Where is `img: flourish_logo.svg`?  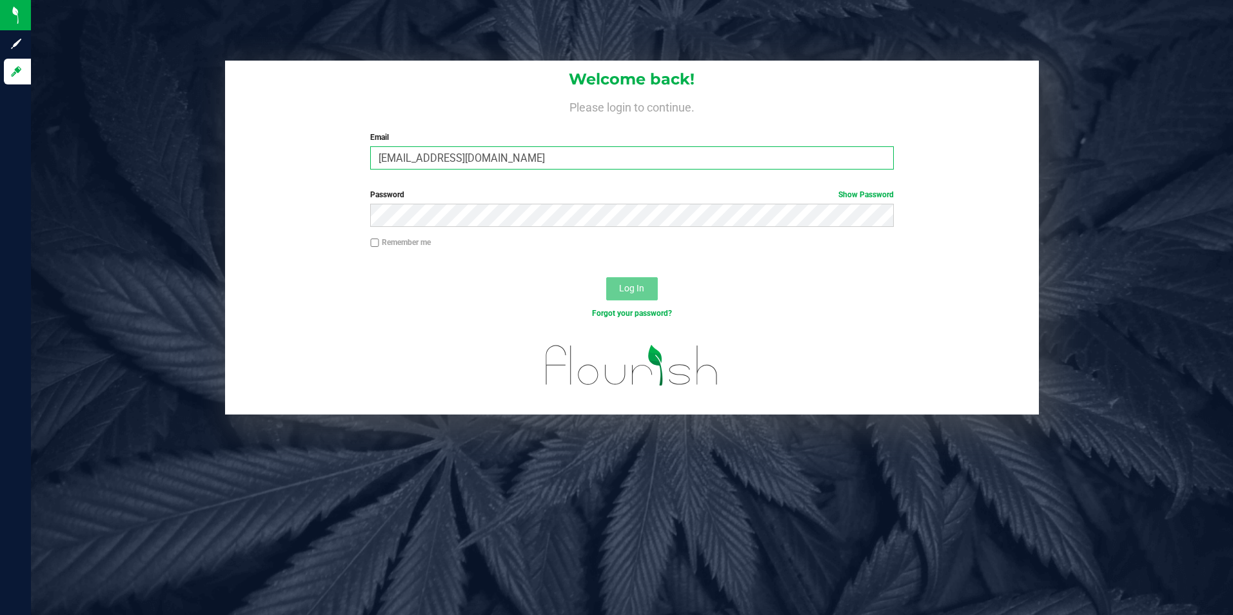 img: flourish_logo.svg is located at coordinates (632, 366).